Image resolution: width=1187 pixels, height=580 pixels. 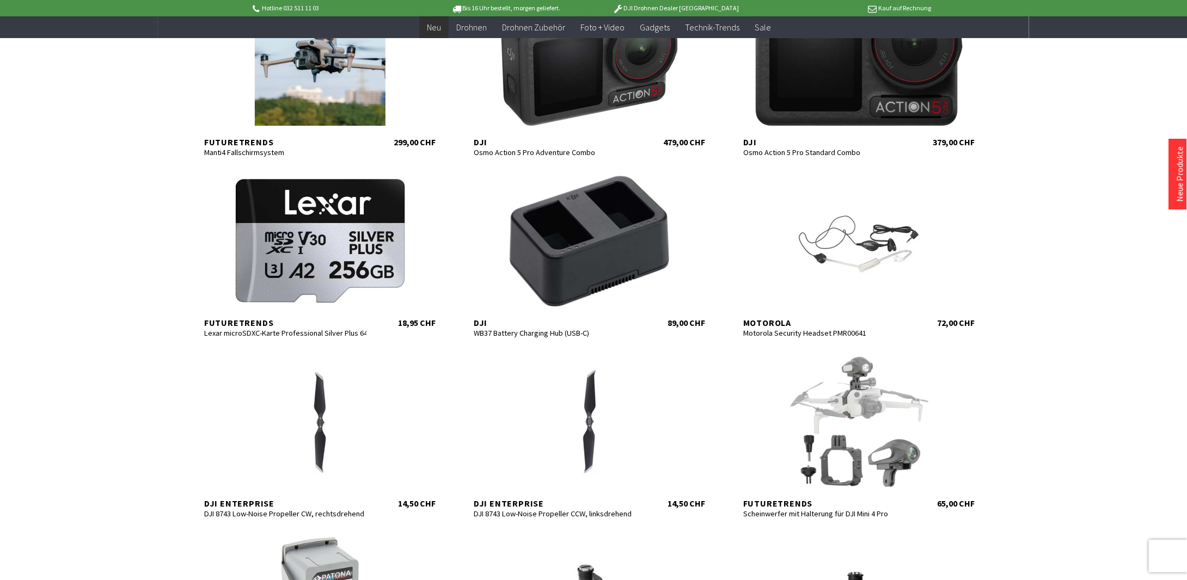 I want to click on div: 72,00 CHF, so click(x=955, y=323).